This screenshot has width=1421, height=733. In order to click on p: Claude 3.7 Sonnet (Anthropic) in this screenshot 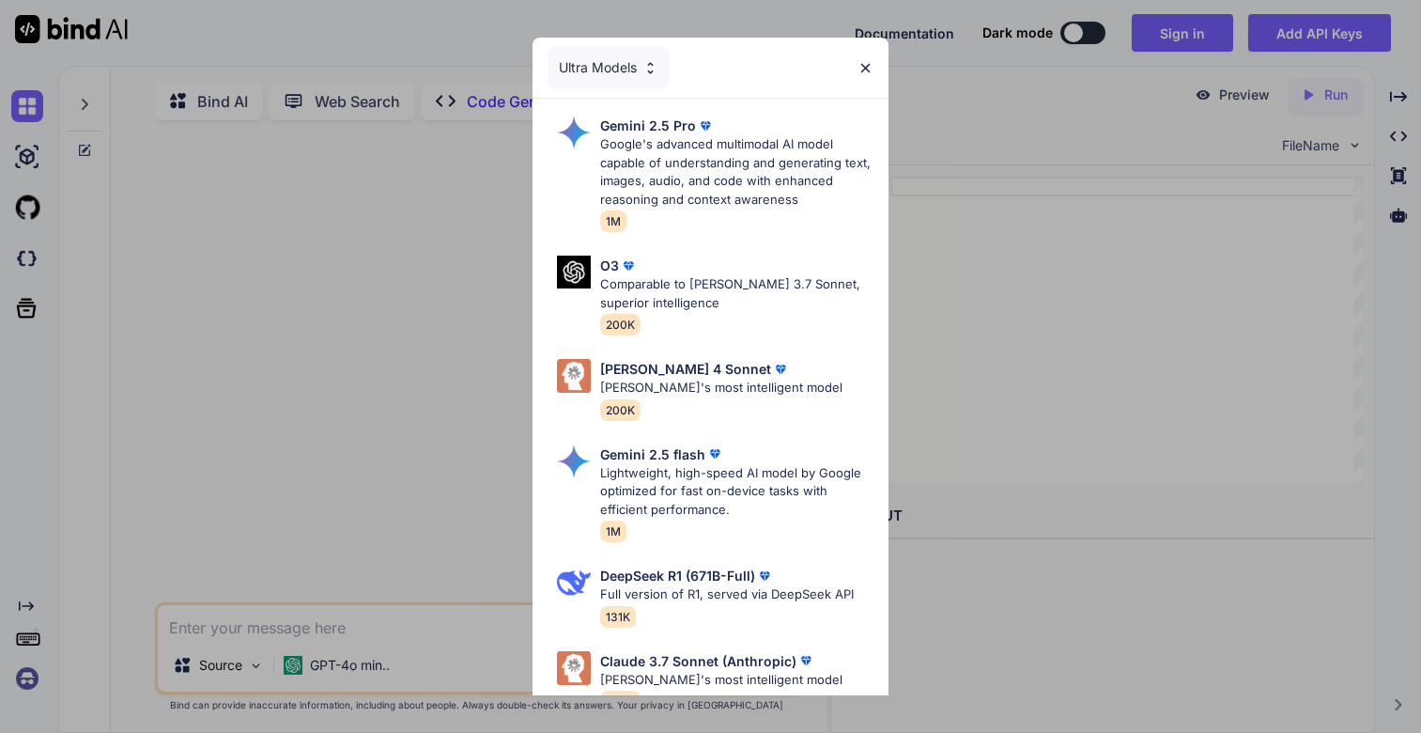, I will do `click(698, 660)`.